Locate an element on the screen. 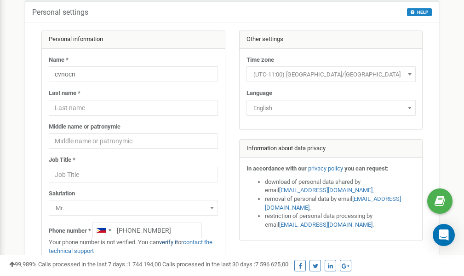  div: Other settings is located at coordinates (331, 40).